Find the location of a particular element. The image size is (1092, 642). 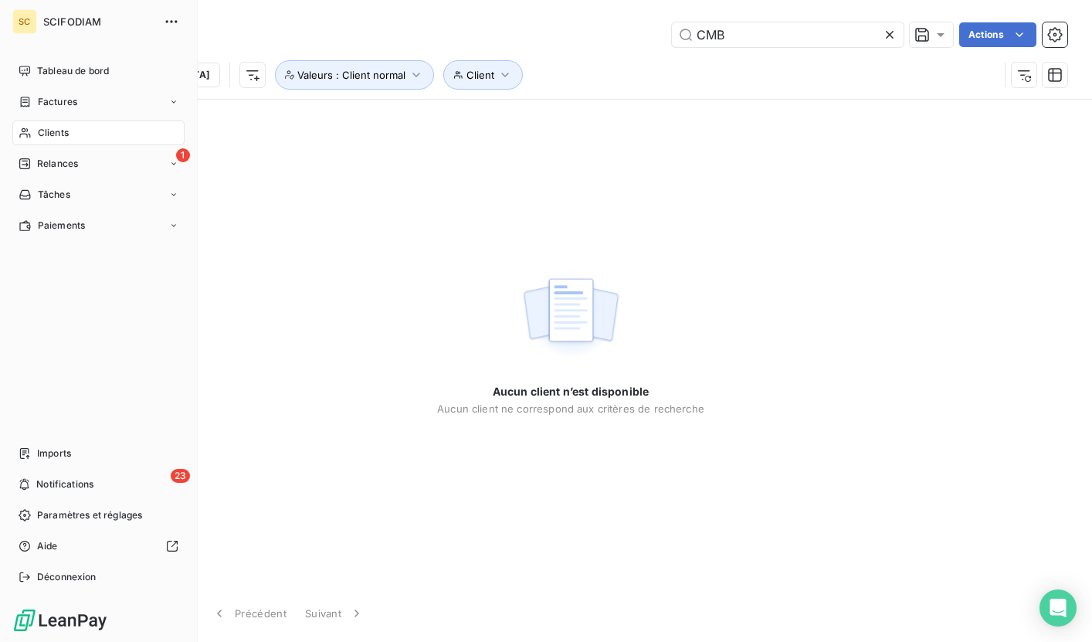

button: Suivant is located at coordinates (334, 613).